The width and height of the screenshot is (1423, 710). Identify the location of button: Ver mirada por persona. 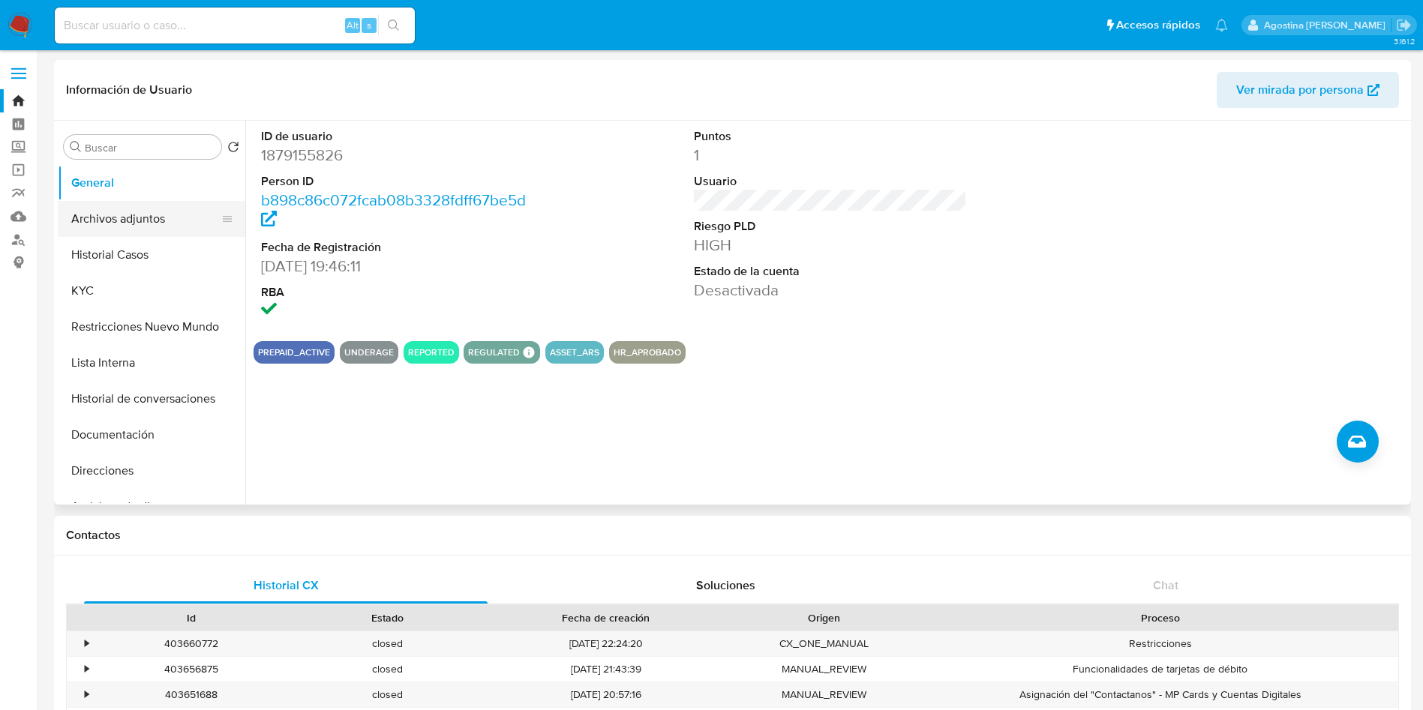
(1307, 90).